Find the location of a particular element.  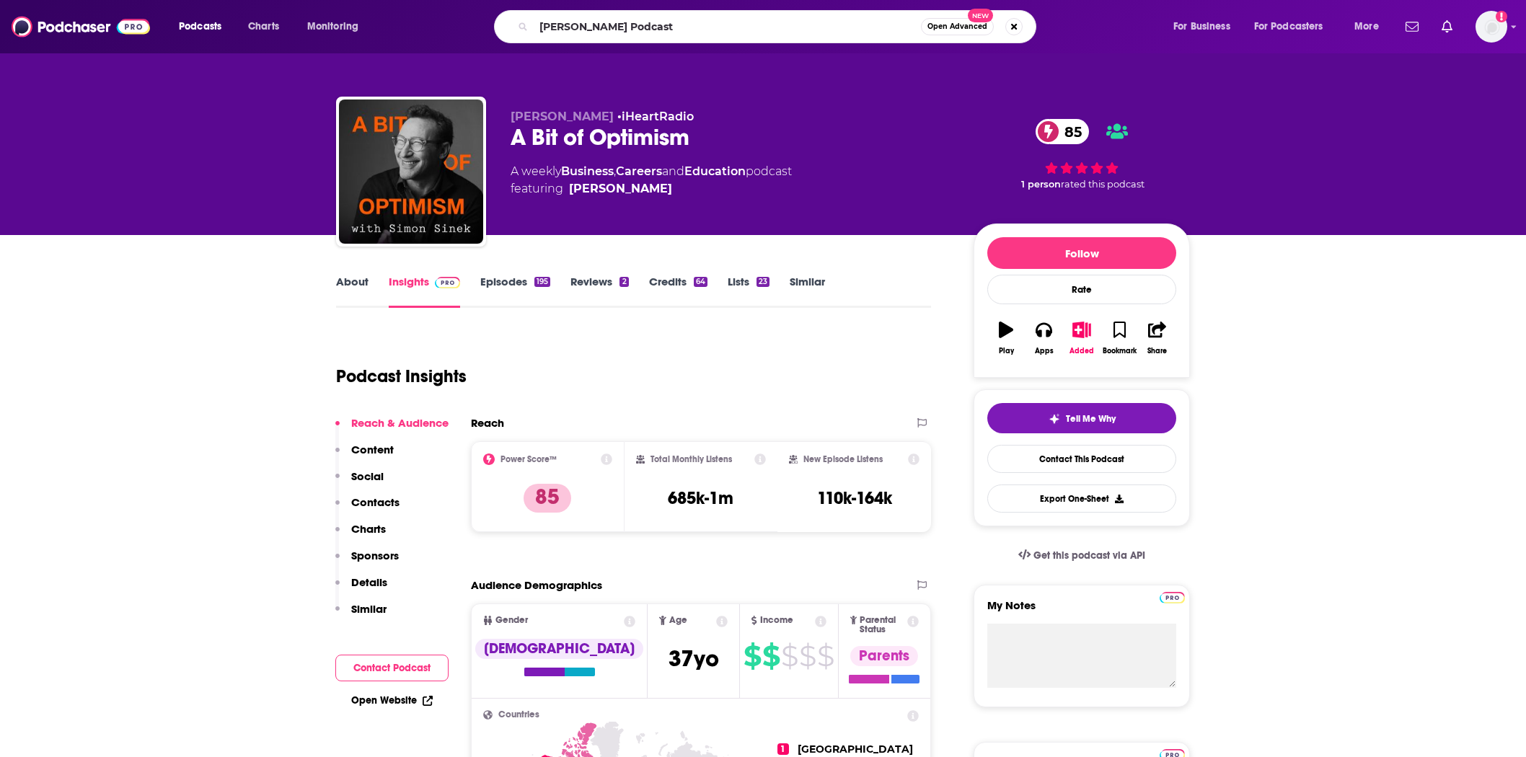

span: Tell Me Why is located at coordinates (1091, 419).